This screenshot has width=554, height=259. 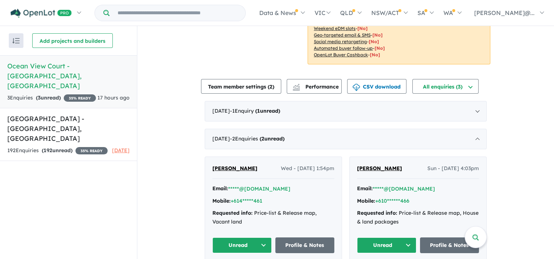 I want to click on input: Try estate name, suburb, builder or developer, so click(x=177, y=13).